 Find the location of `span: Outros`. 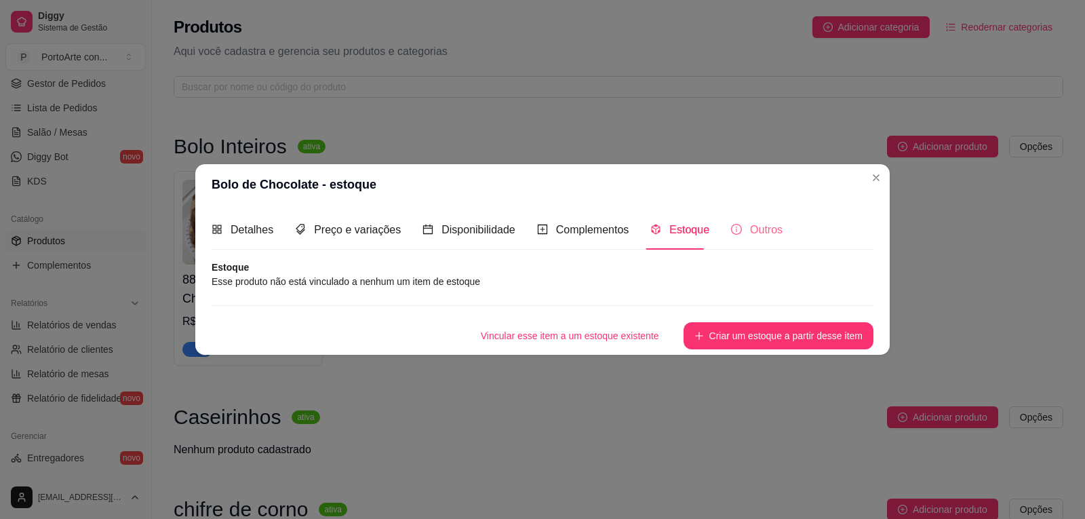

span: Outros is located at coordinates (766, 229).